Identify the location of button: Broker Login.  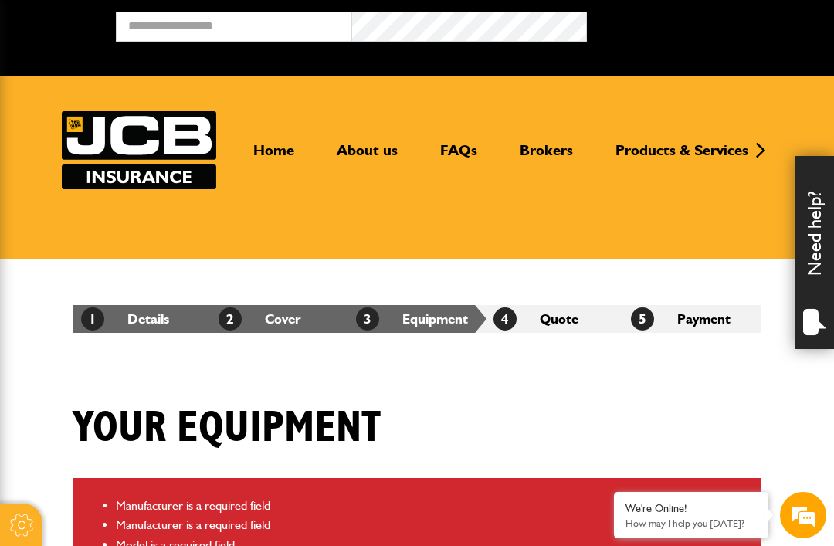
(704, 23).